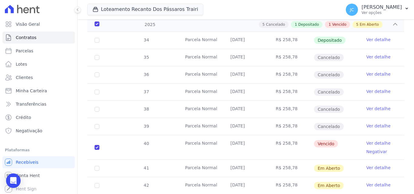  Describe the element at coordinates (38, 162) in the screenshot. I see `a: Recebíveis` at that location.